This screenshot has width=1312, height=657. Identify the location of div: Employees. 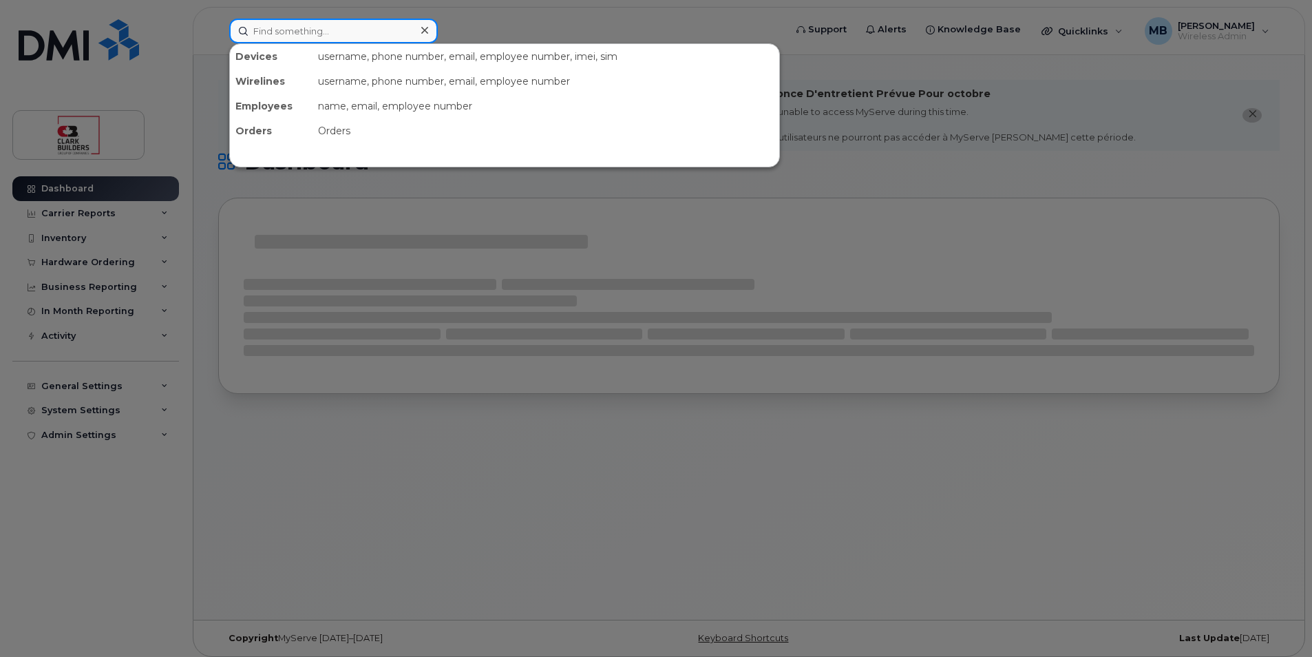
(271, 106).